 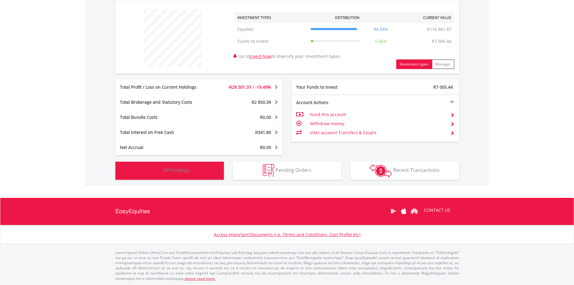 I want to click on div: Your Funds to Invest, so click(x=334, y=87).